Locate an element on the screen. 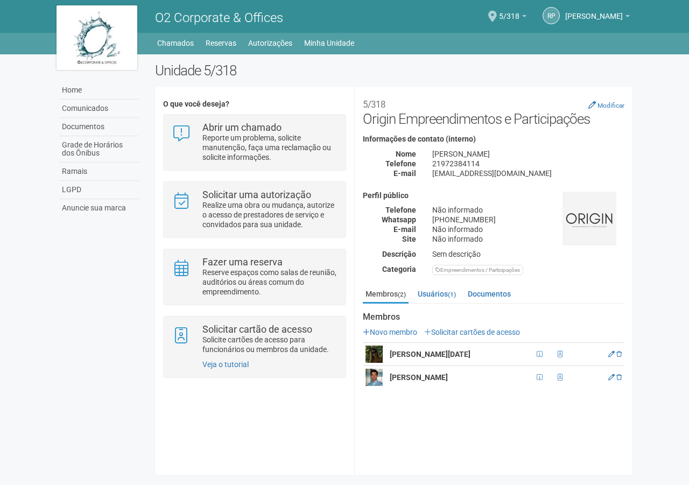 The width and height of the screenshot is (689, 485). a: Membros(2) is located at coordinates (386, 295).